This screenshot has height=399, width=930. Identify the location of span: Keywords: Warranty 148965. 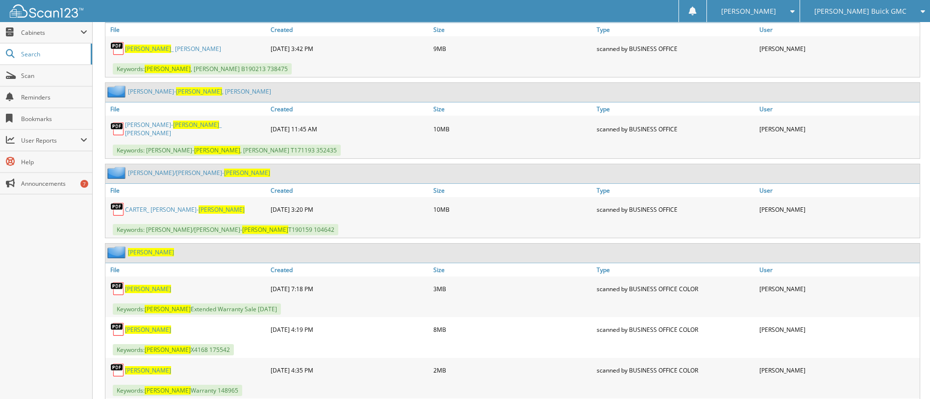
(177, 390).